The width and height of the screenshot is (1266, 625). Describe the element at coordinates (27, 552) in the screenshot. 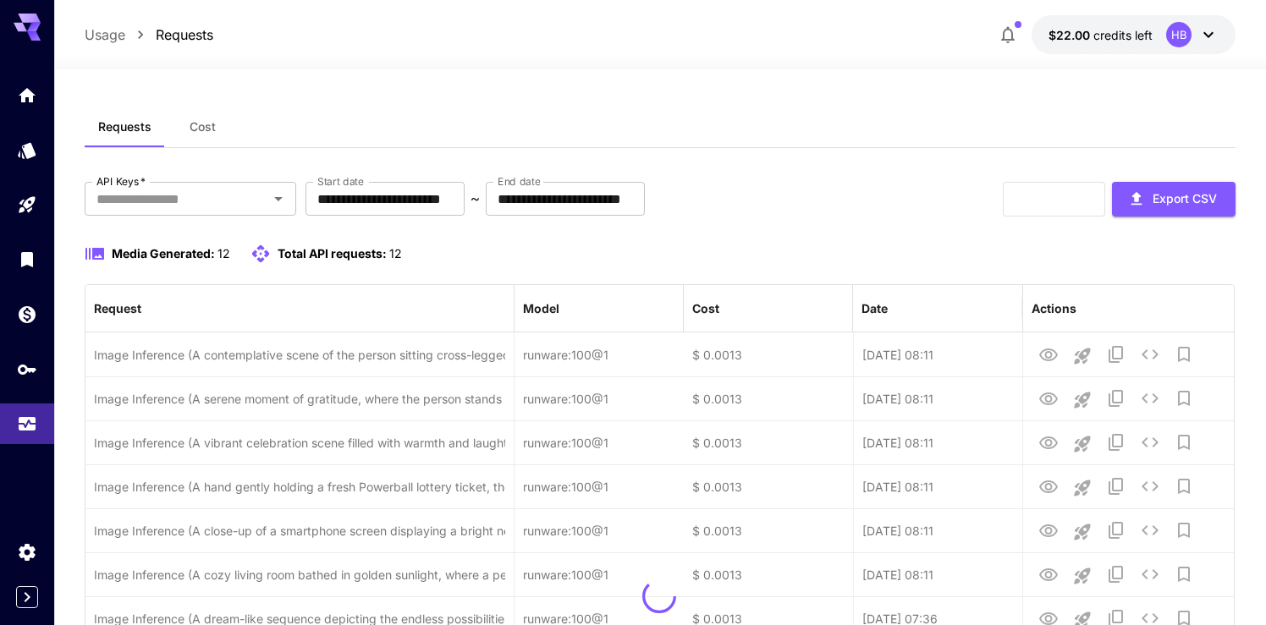

I see `div: Settings` at that location.